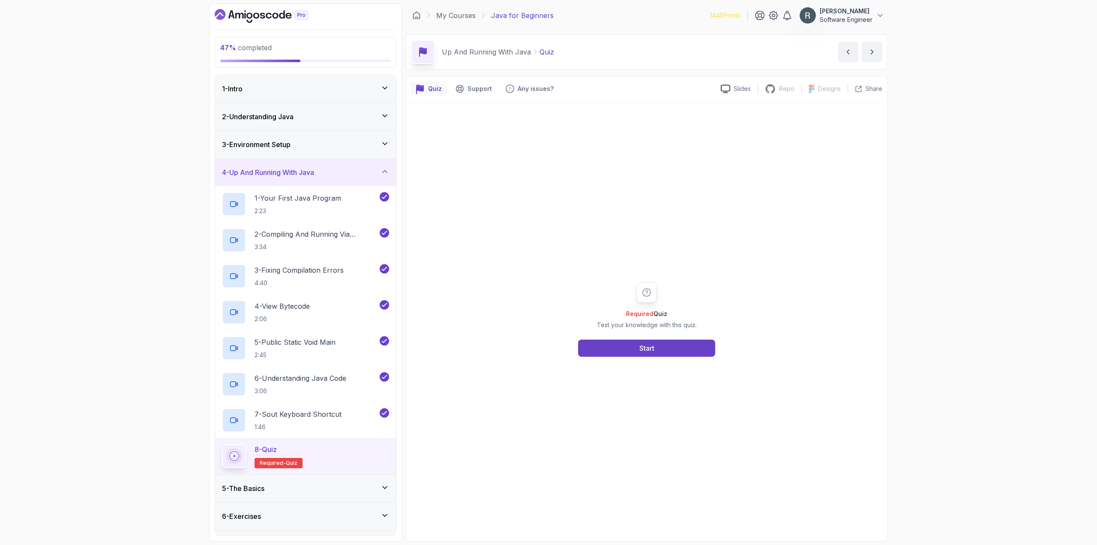 The image size is (1097, 545). What do you see at coordinates (306, 488) in the screenshot?
I see `button: 5-The Basics` at bounding box center [306, 488].